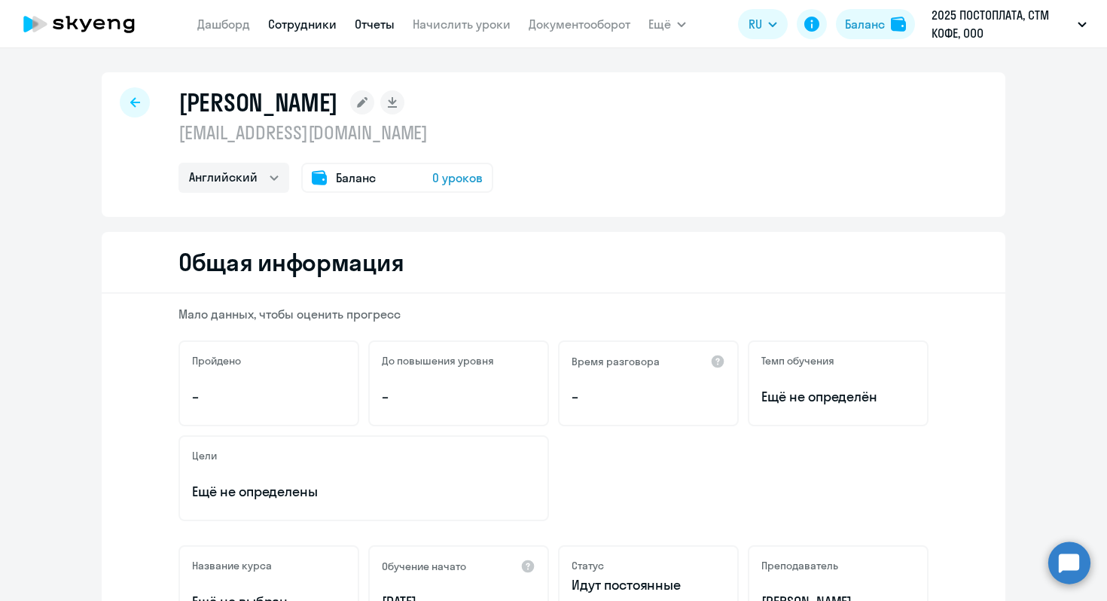  I want to click on p: 2025 ПОСТОПЛАТА, СТМ КОФЕ, ООО, so click(1001, 24).